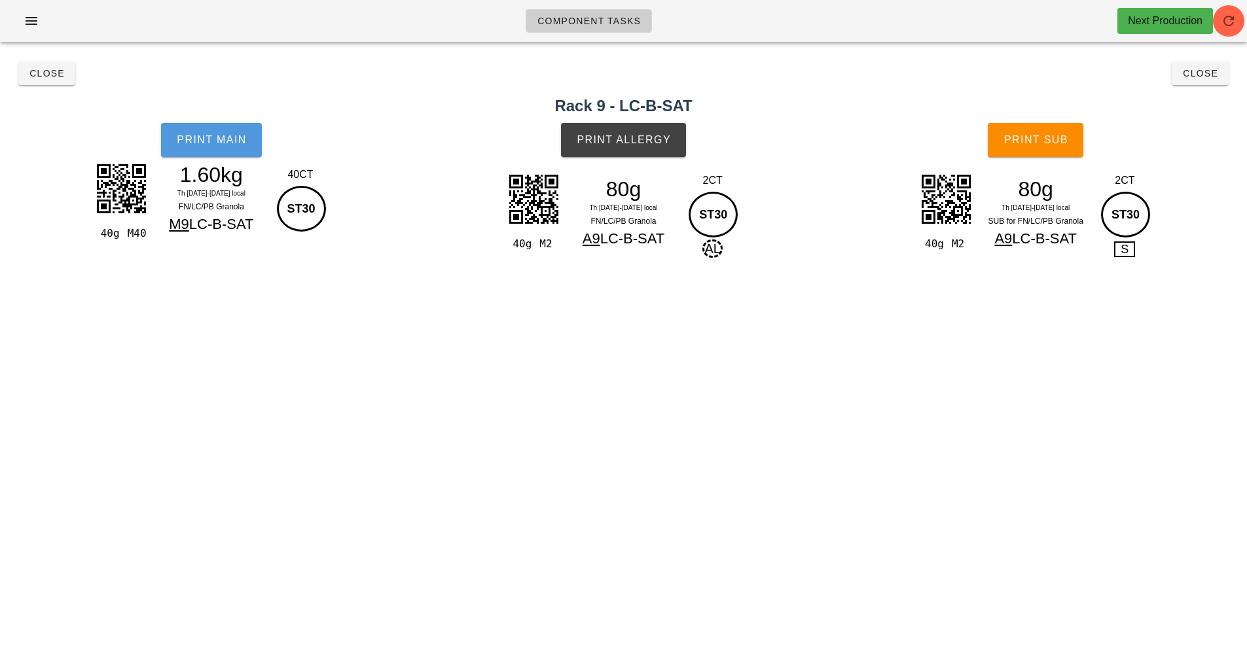 This screenshot has height=647, width=1247. What do you see at coordinates (135, 234) in the screenshot?
I see `div: M40` at bounding box center [135, 234].